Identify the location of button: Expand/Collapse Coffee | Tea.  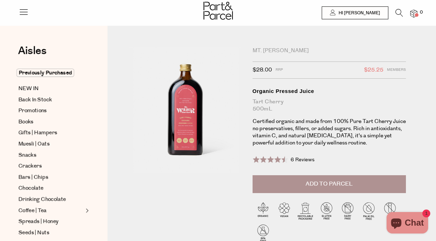
(86, 211).